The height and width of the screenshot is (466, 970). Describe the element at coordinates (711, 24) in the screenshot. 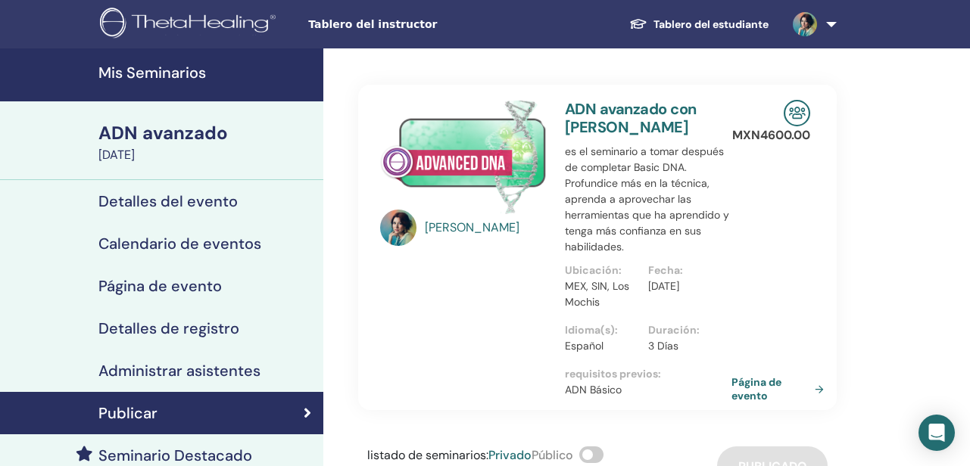

I see `font: Tablero del estudiante` at that location.